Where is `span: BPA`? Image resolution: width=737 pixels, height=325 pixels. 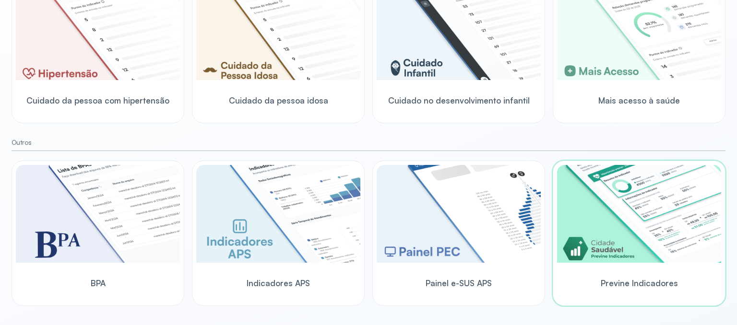 span: BPA is located at coordinates (98, 283).